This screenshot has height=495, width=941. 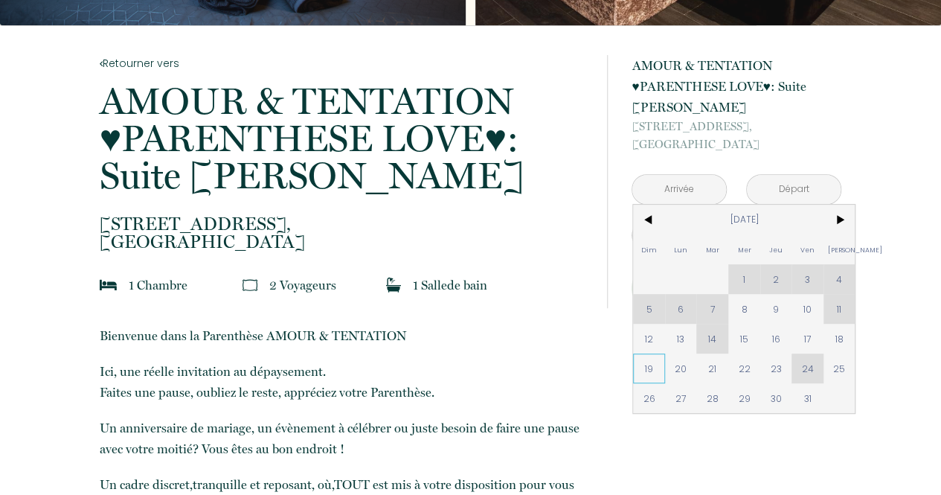 I want to click on span: 27, so click(x=681, y=398).